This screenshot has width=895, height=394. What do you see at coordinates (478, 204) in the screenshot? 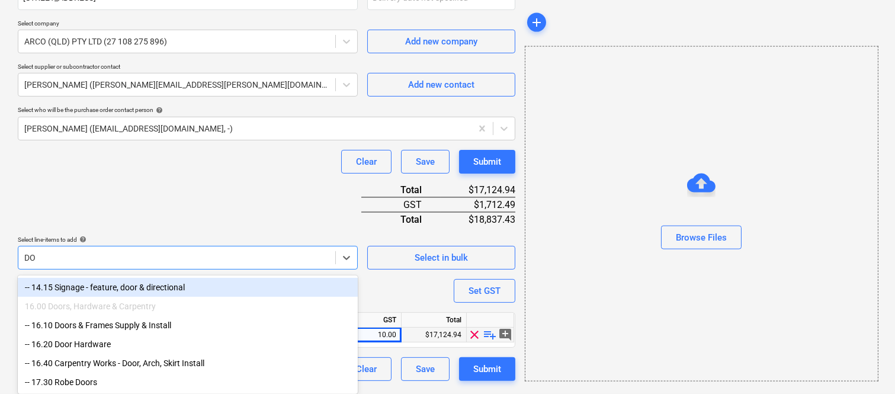
I see `div: $1,712.49` at bounding box center [478, 204].